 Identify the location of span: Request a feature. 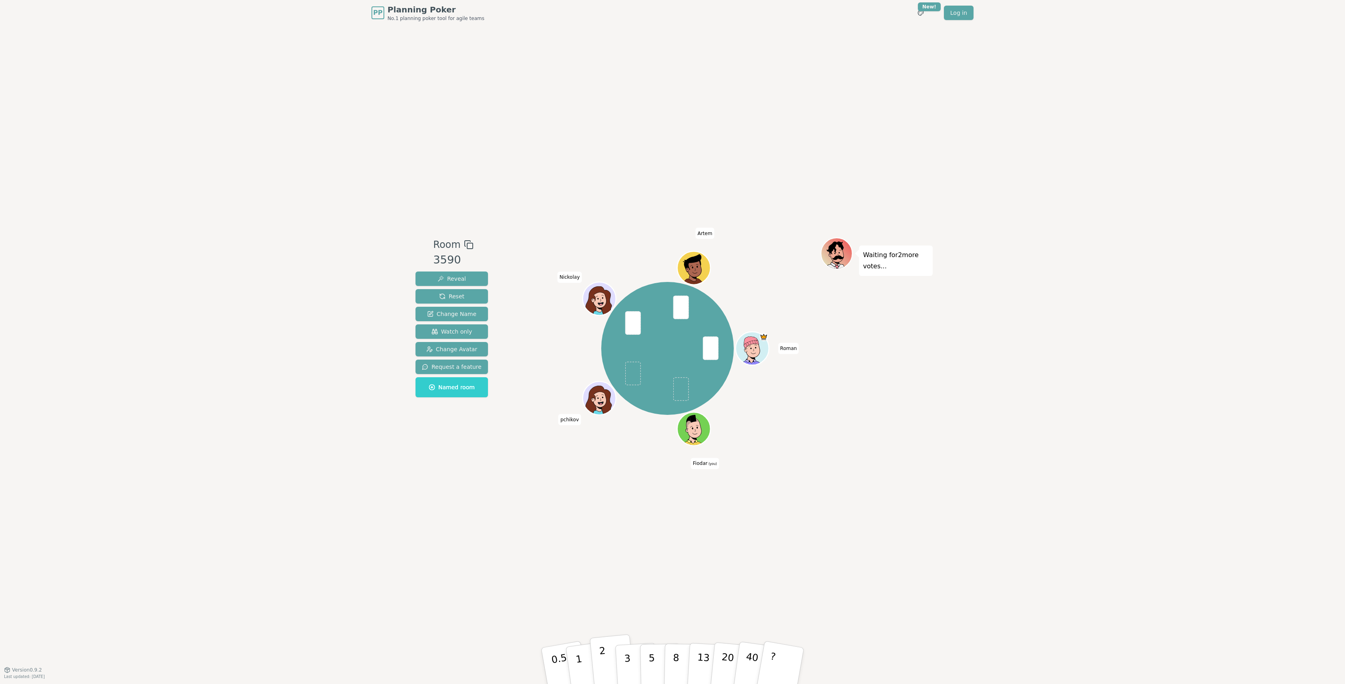
(452, 367).